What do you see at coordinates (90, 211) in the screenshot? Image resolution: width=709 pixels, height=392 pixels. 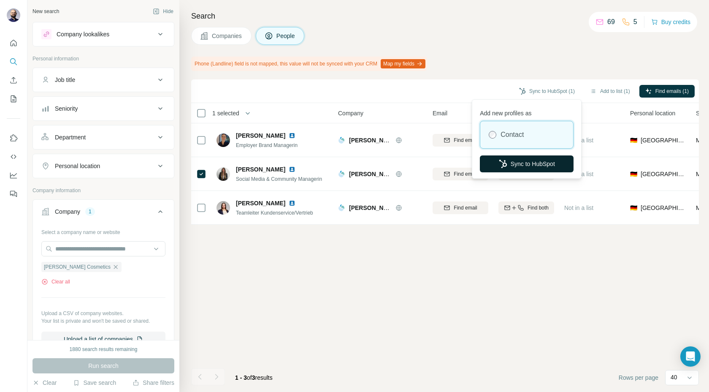 I see `div: 1` at bounding box center [90, 211].